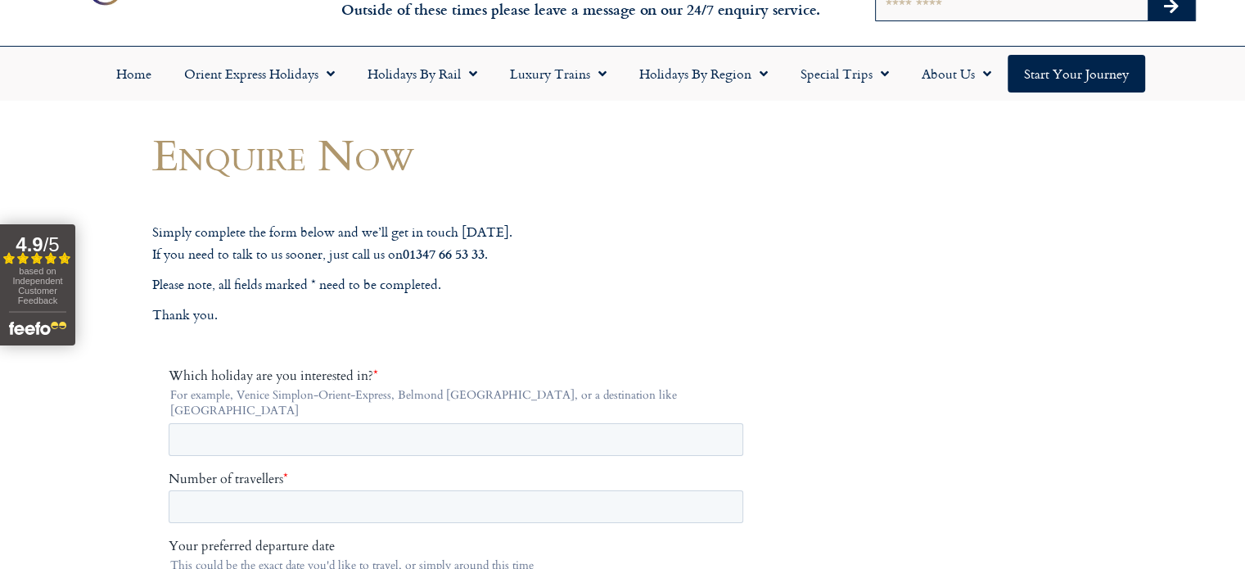  I want to click on h1: Enquire Now, so click(459, 154).